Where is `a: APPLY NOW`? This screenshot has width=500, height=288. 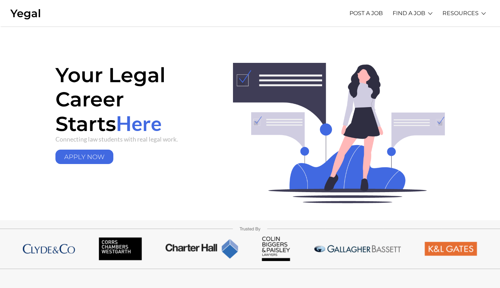 a: APPLY NOW is located at coordinates (85, 156).